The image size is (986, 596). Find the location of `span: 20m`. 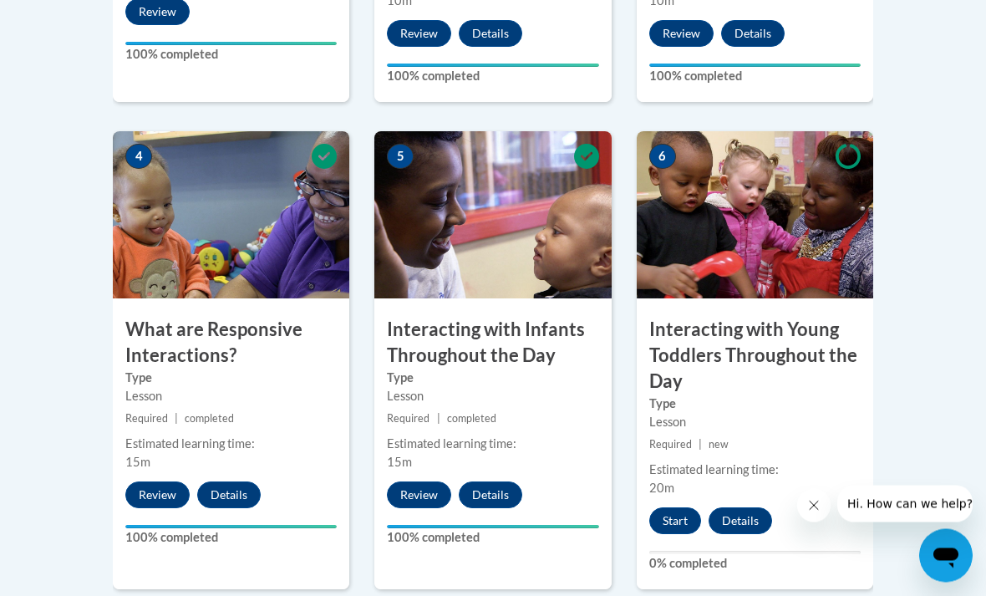

span: 20m is located at coordinates (662, 488).